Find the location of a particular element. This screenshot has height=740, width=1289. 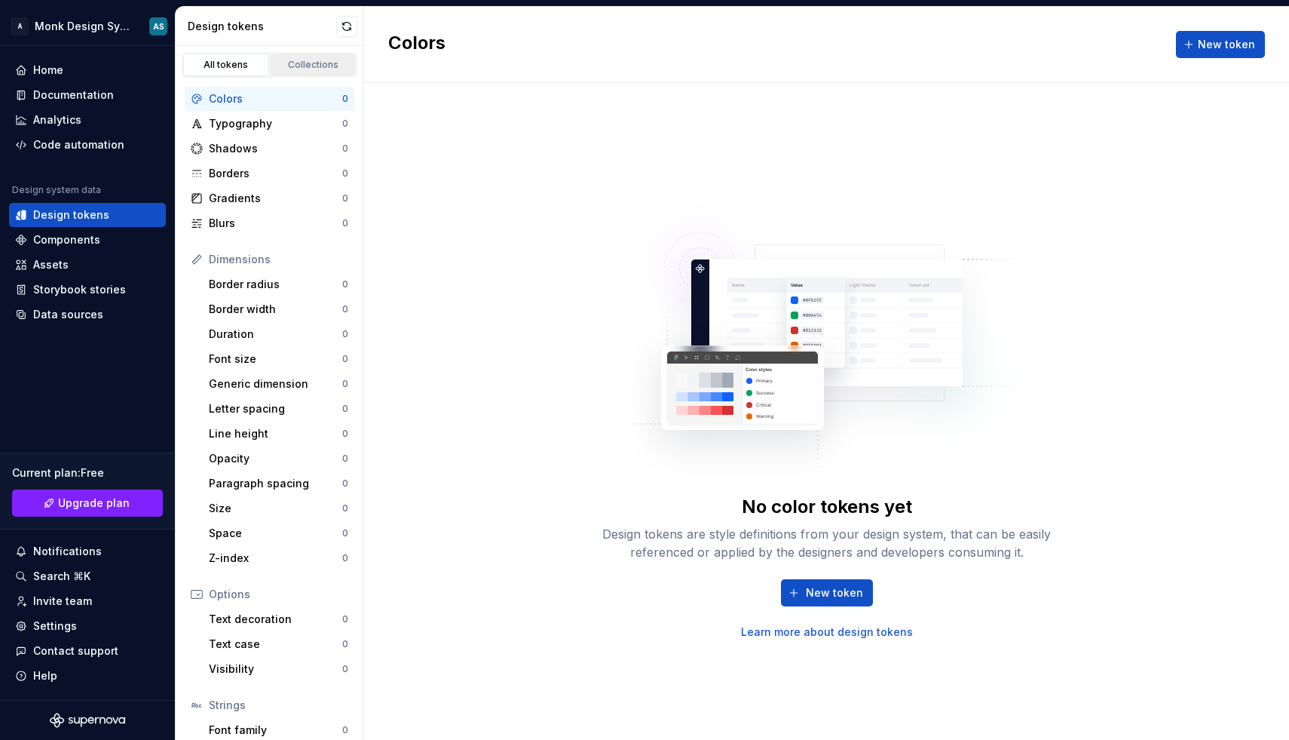

div: Data sources is located at coordinates (68, 314).